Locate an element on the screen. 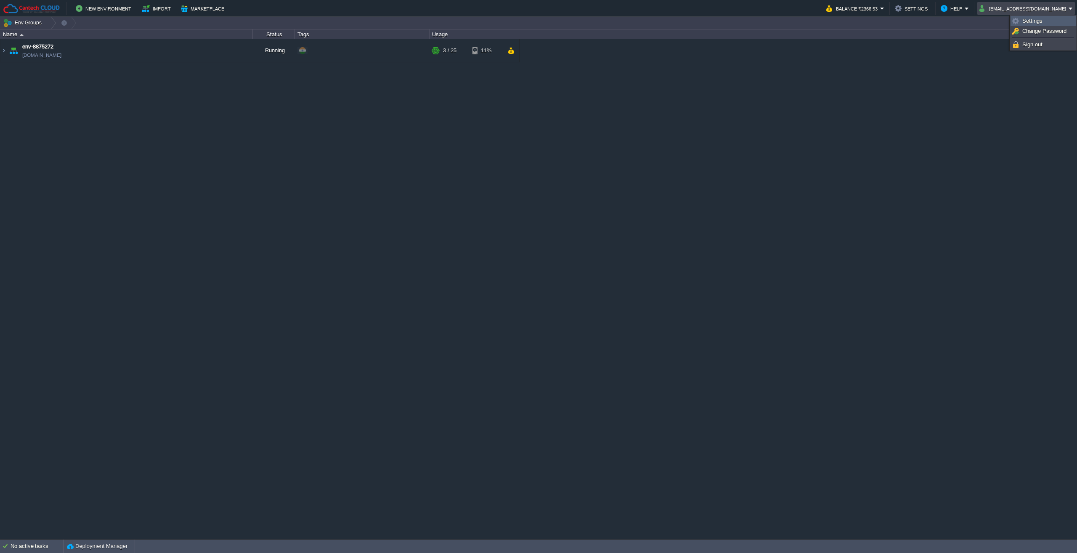 This screenshot has width=1077, height=553. a: env-8875272 is located at coordinates (38, 47).